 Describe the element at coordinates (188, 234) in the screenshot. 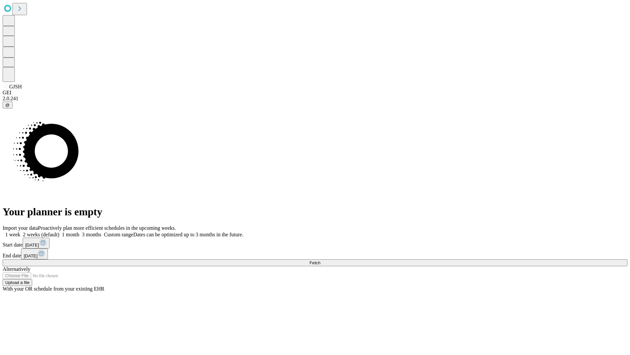

I see `span: Dates can be optimized up to 3 months in the future.` at that location.